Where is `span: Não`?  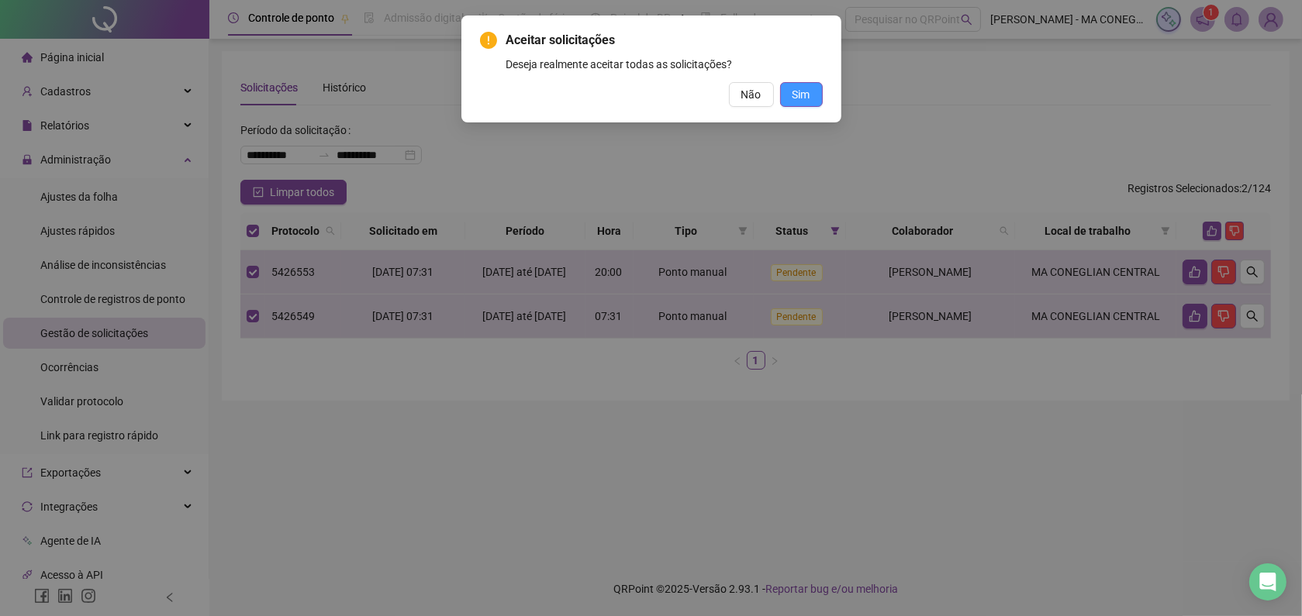
span: Não is located at coordinates (751, 95).